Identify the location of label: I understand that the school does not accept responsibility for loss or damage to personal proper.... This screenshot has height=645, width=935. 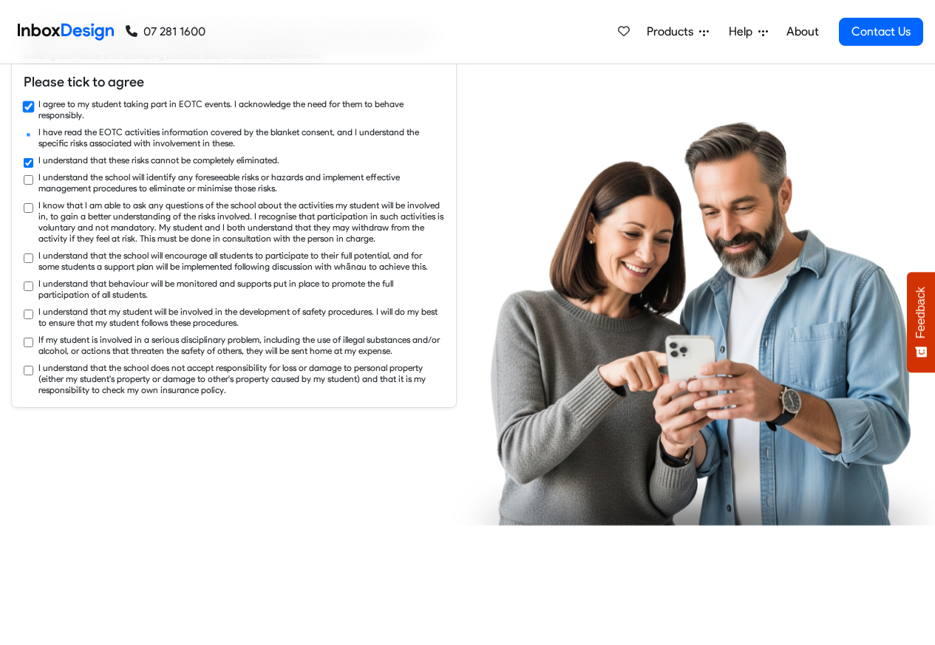
(241, 378).